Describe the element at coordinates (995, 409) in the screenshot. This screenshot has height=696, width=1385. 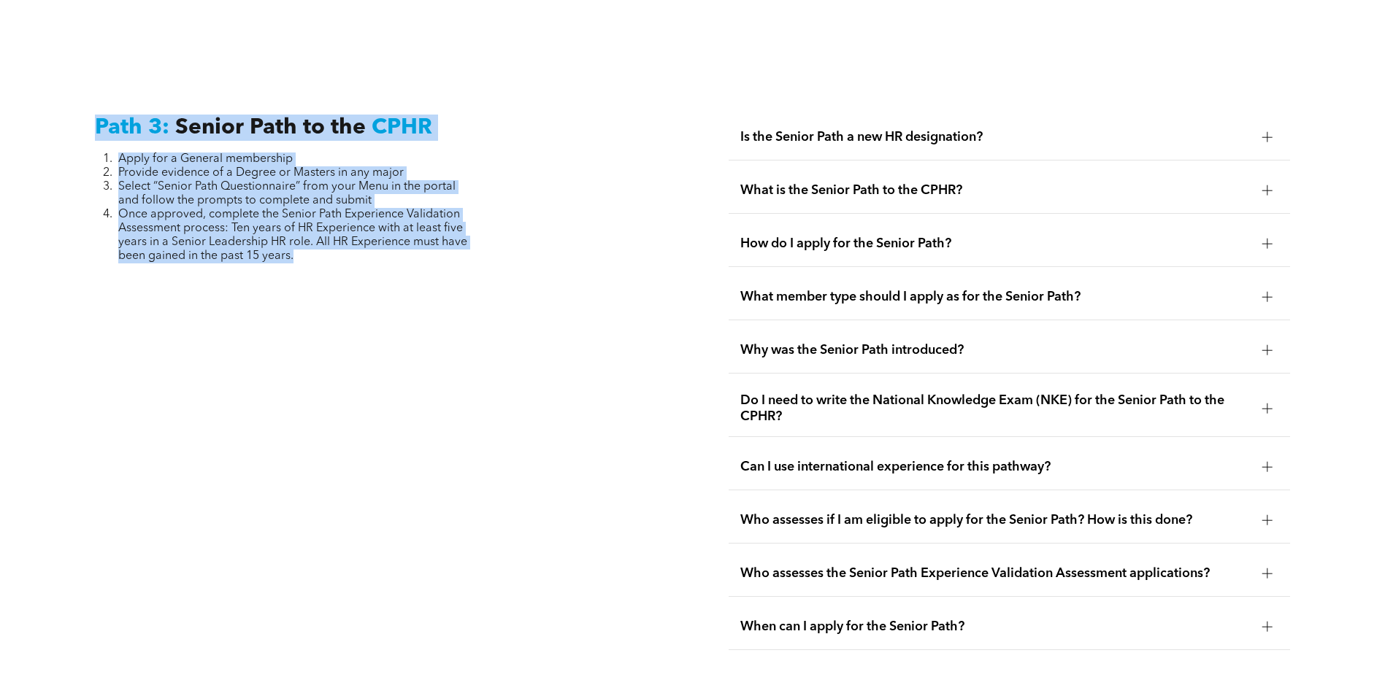
I see `span: Do I need to write the National Knowledge Exam (NKE) for the Senior Path to the CPHR?` at that location.